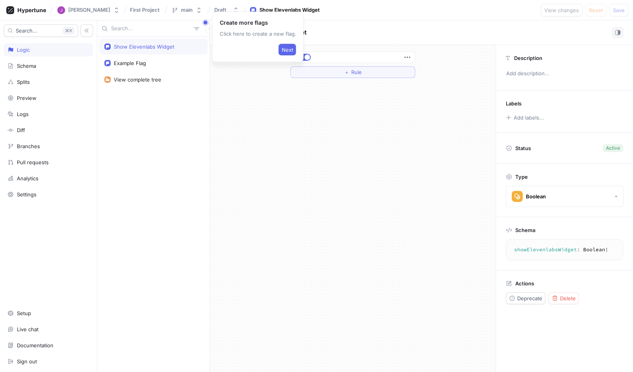  I want to click on div: Splits, so click(23, 82).